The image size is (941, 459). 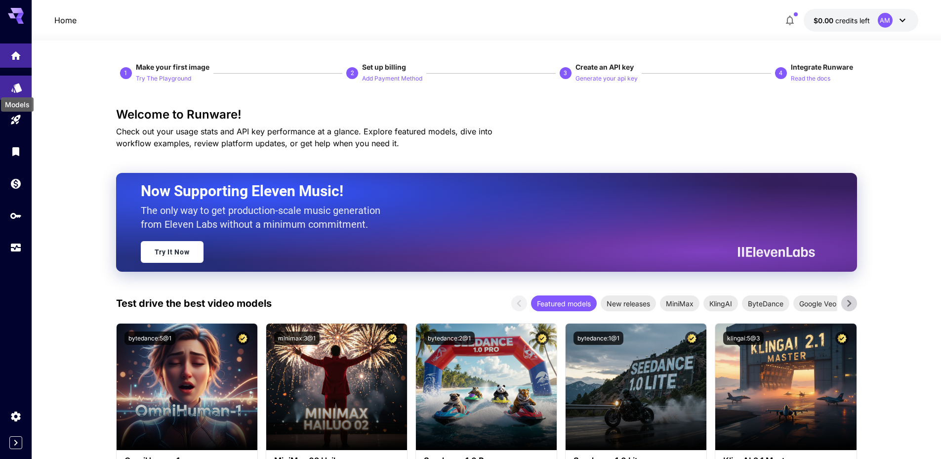 What do you see at coordinates (822, 67) in the screenshot?
I see `span: Integrate Runware` at bounding box center [822, 67].